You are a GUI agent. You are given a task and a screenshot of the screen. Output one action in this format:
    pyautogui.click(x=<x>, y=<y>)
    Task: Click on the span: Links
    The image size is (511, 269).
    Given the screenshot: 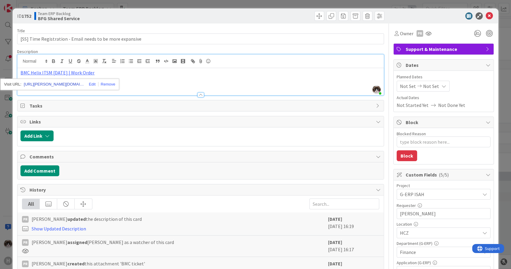 What is the action you would take?
    pyautogui.click(x=201, y=122)
    